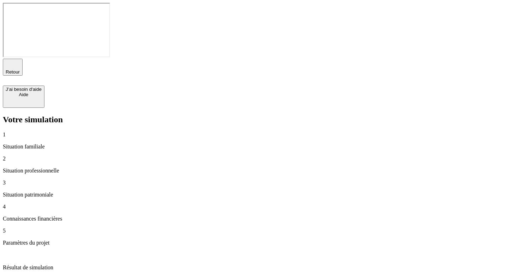 The height and width of the screenshot is (275, 508). What do you see at coordinates (254, 119) in the screenshot?
I see `h2: Votre simulation` at bounding box center [254, 119].